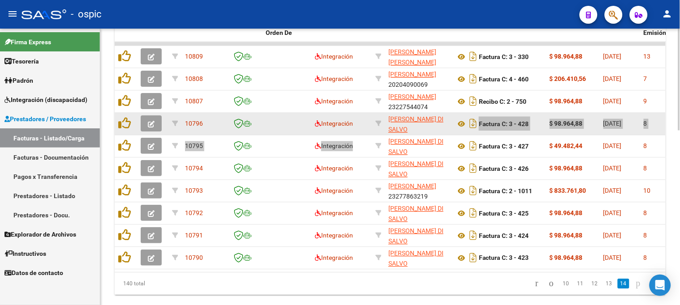 The height and width of the screenshot is (305, 680). What do you see at coordinates (194, 124) in the screenshot?
I see `span: 10796` at bounding box center [194, 124].